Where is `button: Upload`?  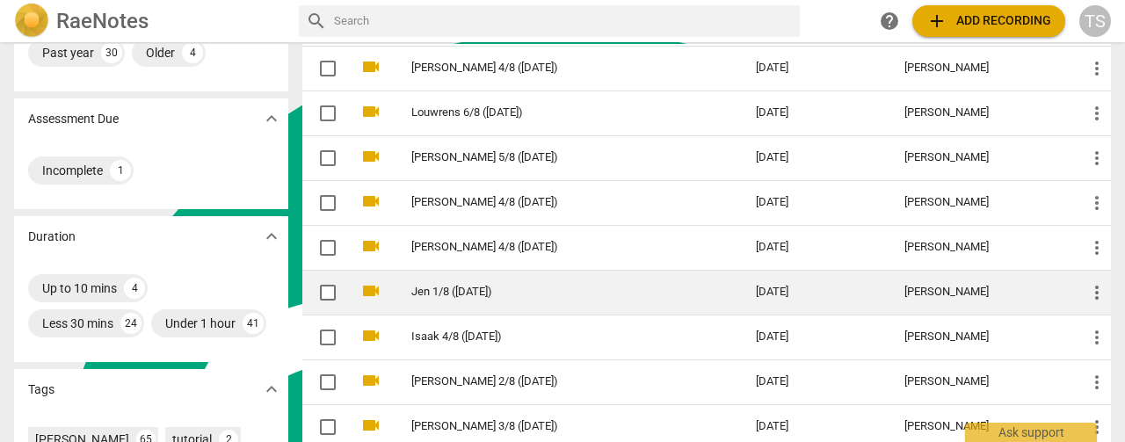
button: Upload is located at coordinates (989, 21).